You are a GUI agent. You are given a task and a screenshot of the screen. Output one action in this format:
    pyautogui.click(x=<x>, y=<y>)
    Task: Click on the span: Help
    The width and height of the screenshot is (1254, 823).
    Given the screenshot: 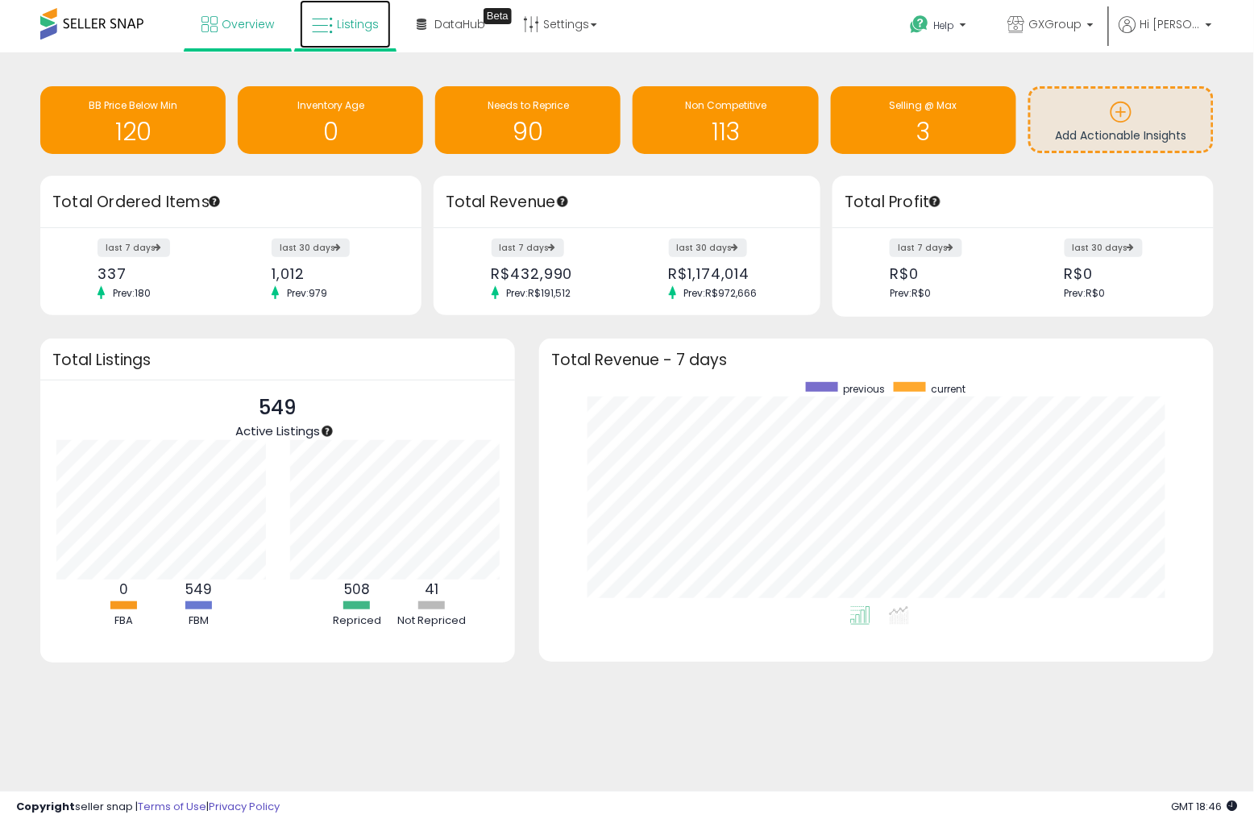 What is the action you would take?
    pyautogui.click(x=944, y=25)
    